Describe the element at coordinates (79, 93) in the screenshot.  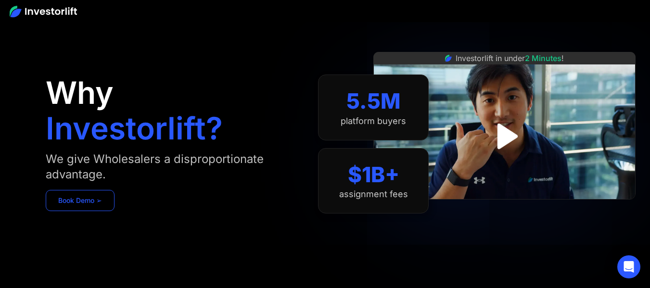
I see `h1: Why` at that location.